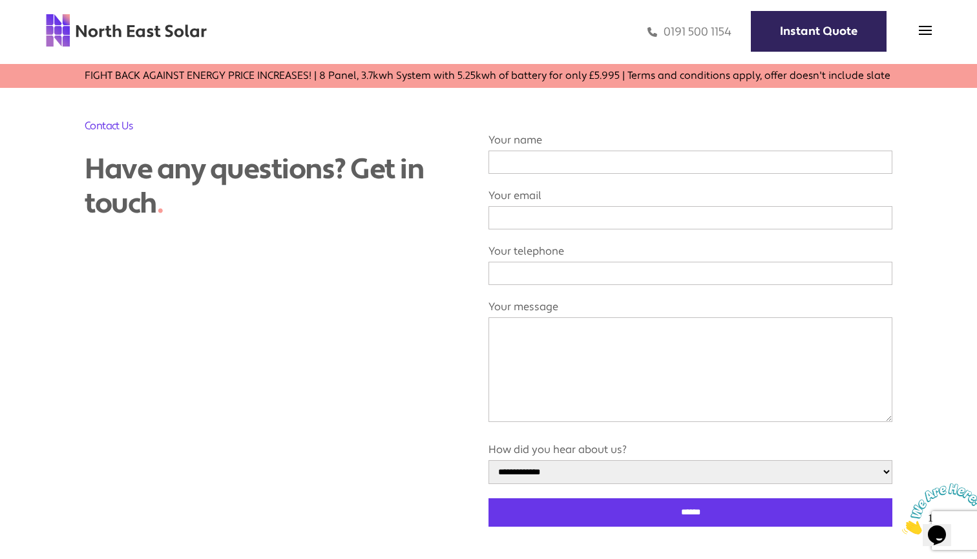 This screenshot has width=977, height=559. I want to click on label: How did you hear about us?, so click(690, 460).